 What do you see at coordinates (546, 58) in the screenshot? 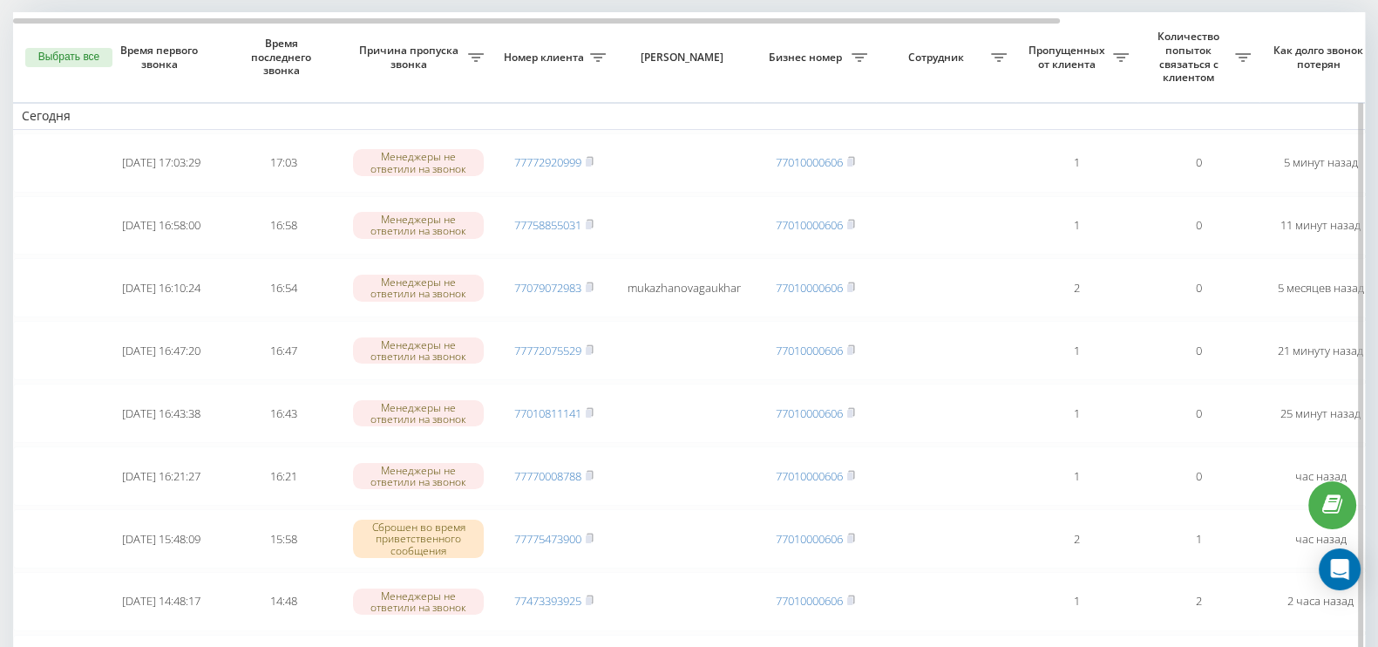
I see `span: Номер клиента` at bounding box center [546, 58].